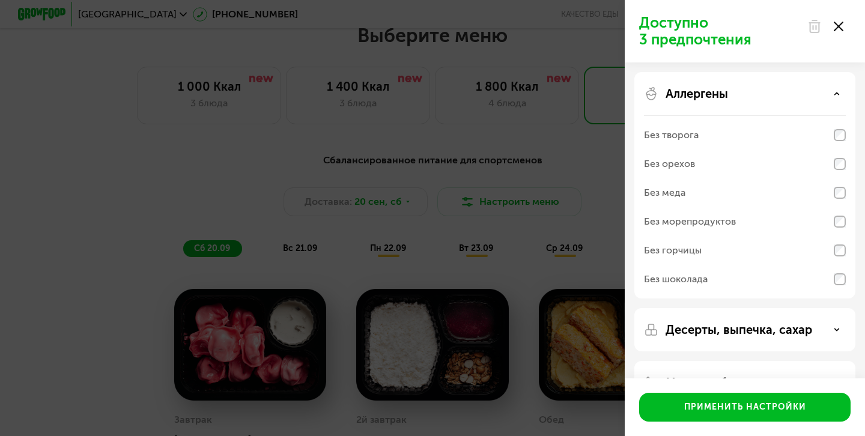 The width and height of the screenshot is (865, 436). Describe the element at coordinates (676, 279) in the screenshot. I see `div: Без шоколада` at that location.